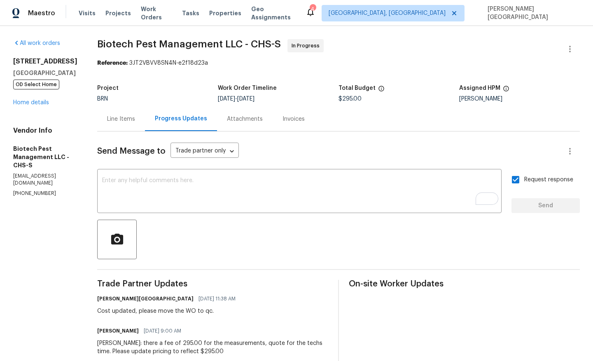  Describe the element at coordinates (205, 151) in the screenshot. I see `div: Trade partner only` at that location.